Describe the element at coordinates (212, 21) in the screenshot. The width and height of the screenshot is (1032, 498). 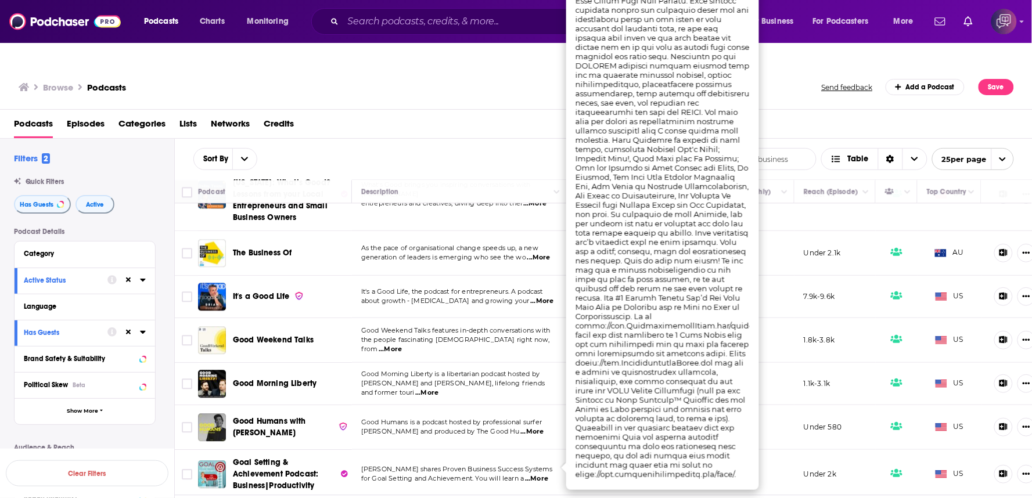
I see `a: Charts` at that location.